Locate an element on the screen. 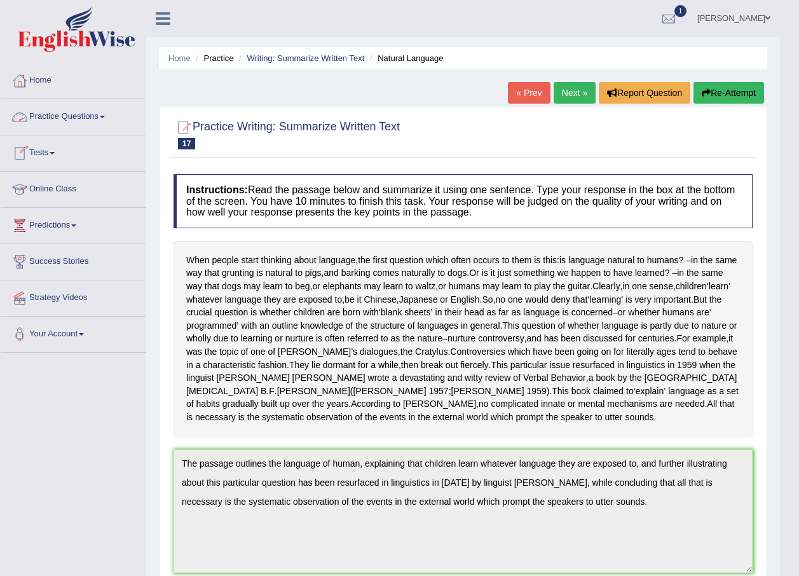  li: Practice is located at coordinates (213, 58).